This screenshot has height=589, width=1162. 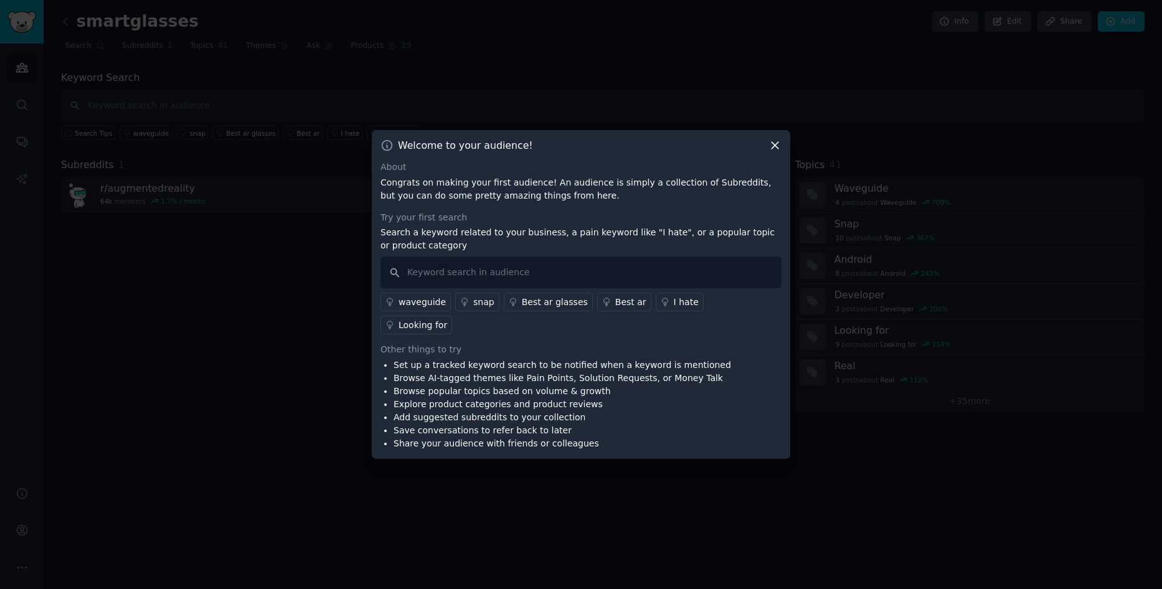 What do you see at coordinates (581, 167) in the screenshot?
I see `div: About` at bounding box center [581, 167].